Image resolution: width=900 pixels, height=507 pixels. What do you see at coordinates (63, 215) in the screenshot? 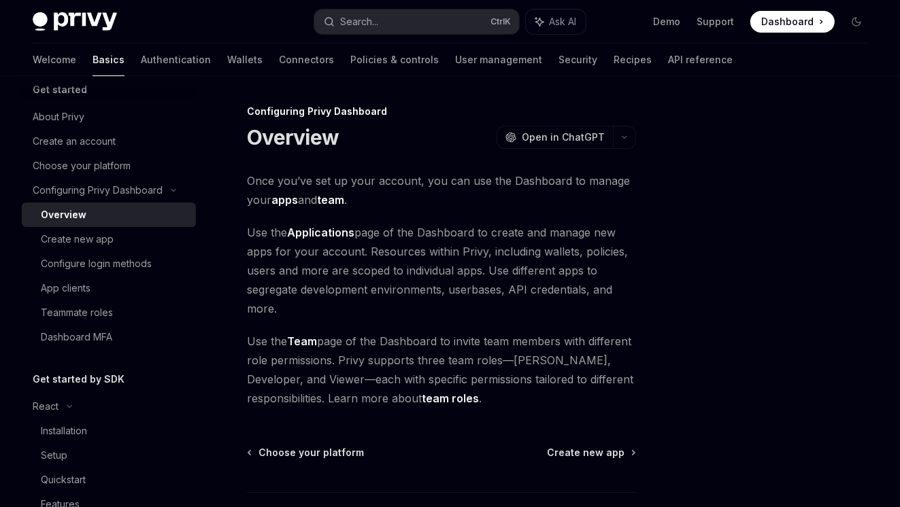
I see `div: Overview` at bounding box center [63, 215].